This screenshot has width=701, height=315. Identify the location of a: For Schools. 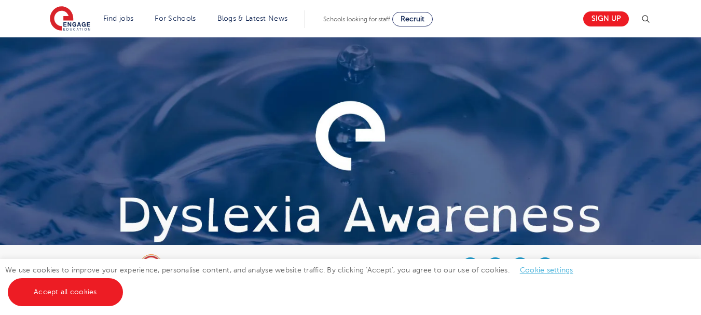
(175, 18).